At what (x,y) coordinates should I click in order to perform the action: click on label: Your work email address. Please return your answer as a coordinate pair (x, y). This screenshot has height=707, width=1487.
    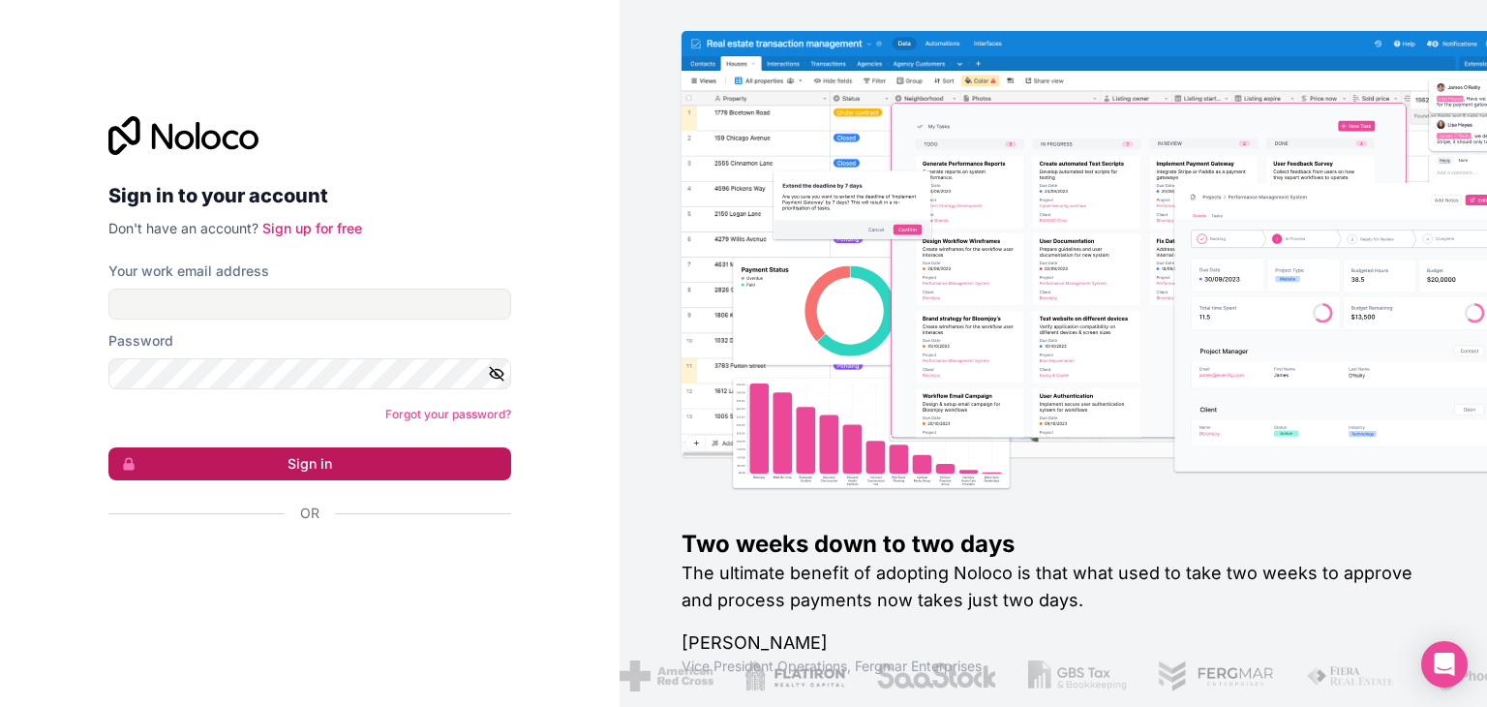
    Looking at the image, I should click on (189, 271).